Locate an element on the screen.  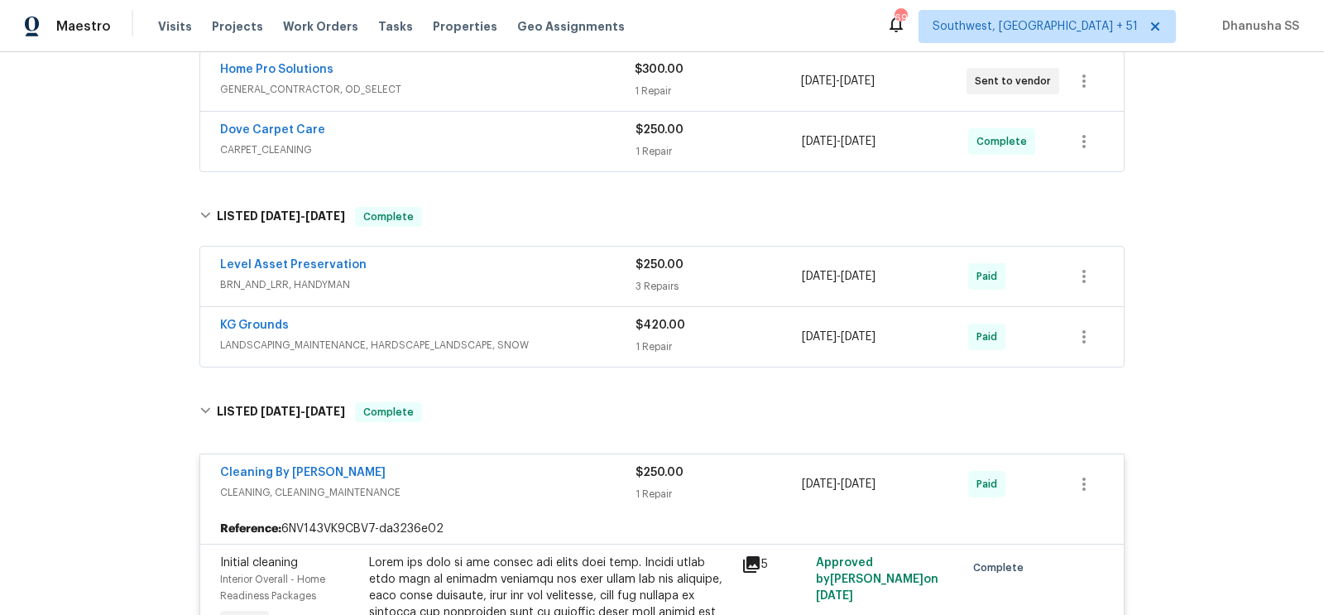
span: Properties is located at coordinates (465, 26).